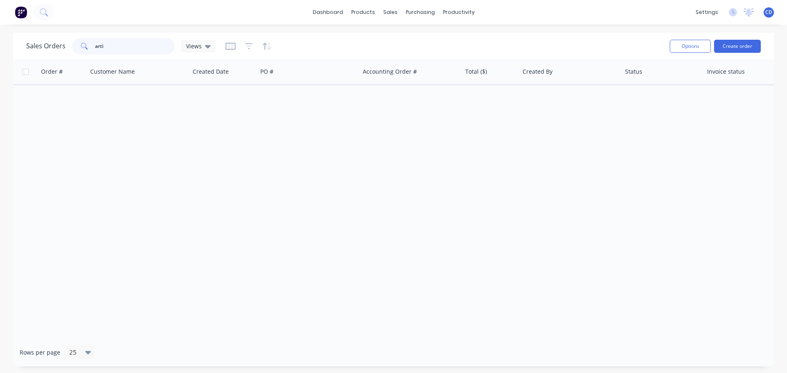 Image resolution: width=787 pixels, height=373 pixels. What do you see at coordinates (390, 72) in the screenshot?
I see `div: Accounting Order #` at bounding box center [390, 72].